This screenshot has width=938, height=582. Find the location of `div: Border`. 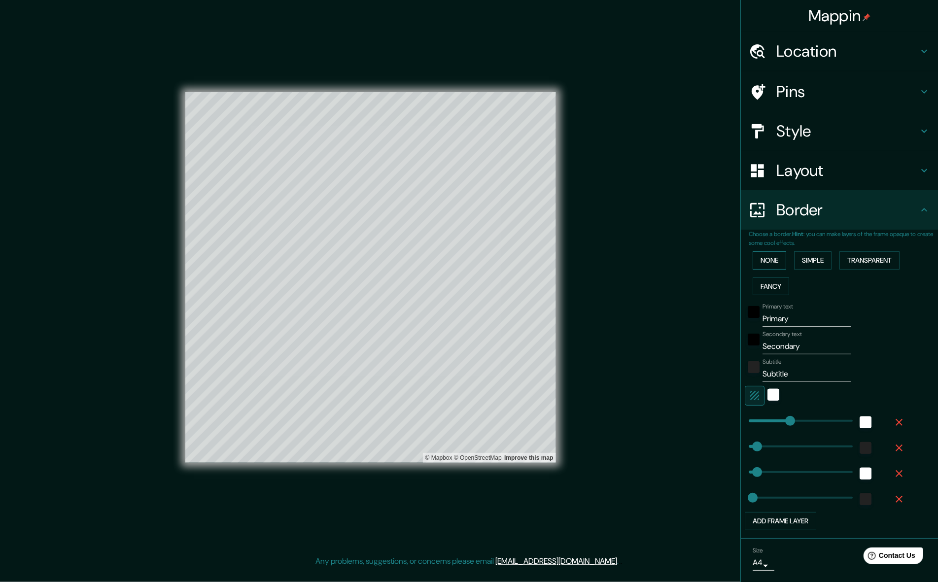

div: Border is located at coordinates (839, 210).